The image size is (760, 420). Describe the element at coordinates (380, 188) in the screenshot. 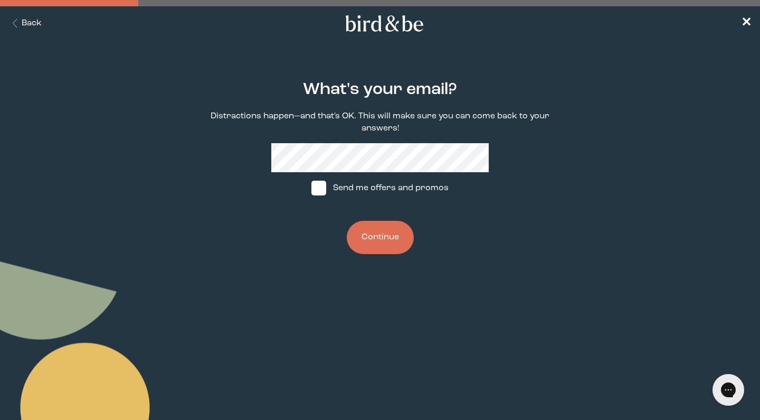

I see `label: Send me offers and promos` at that location.